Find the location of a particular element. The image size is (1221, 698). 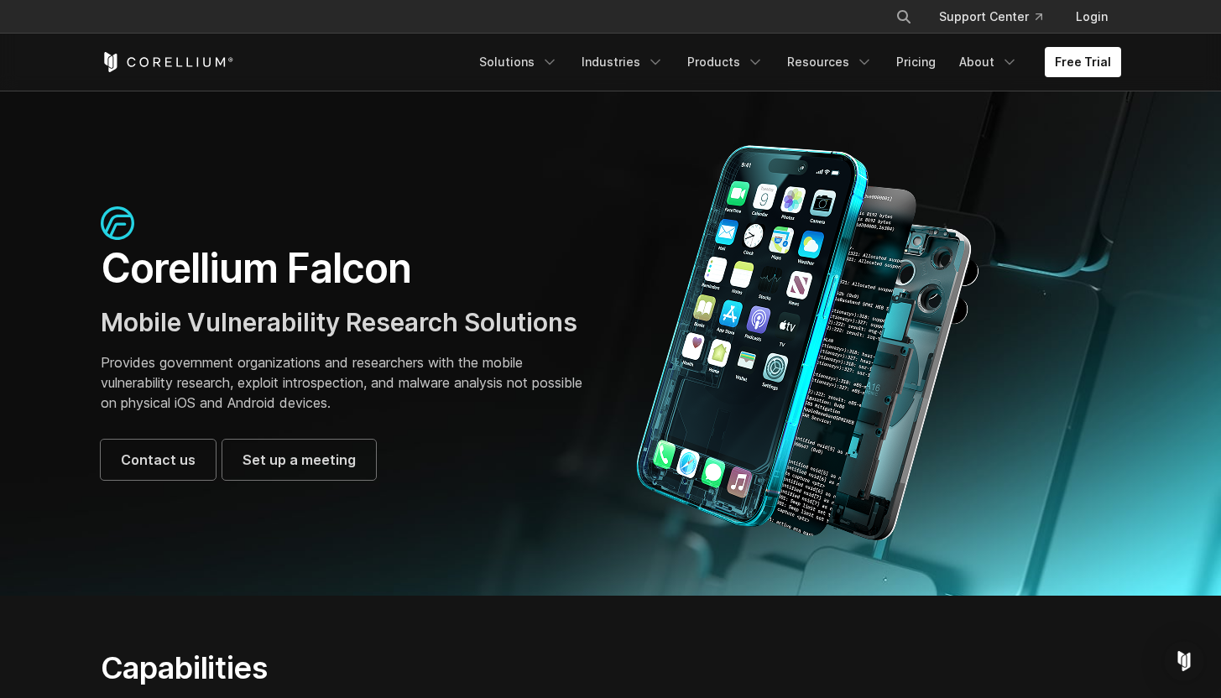

a: Corellium Home is located at coordinates (167, 62).